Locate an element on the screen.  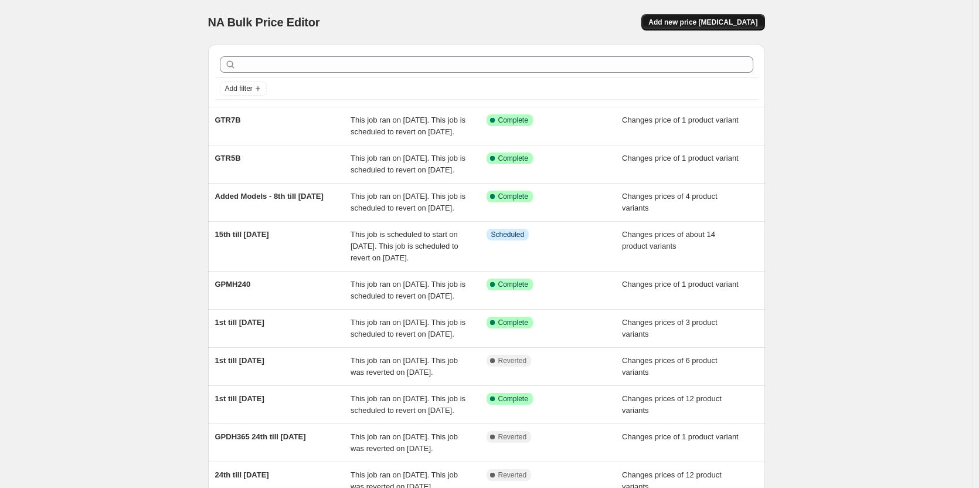
span: GTR5B is located at coordinates (228, 158).